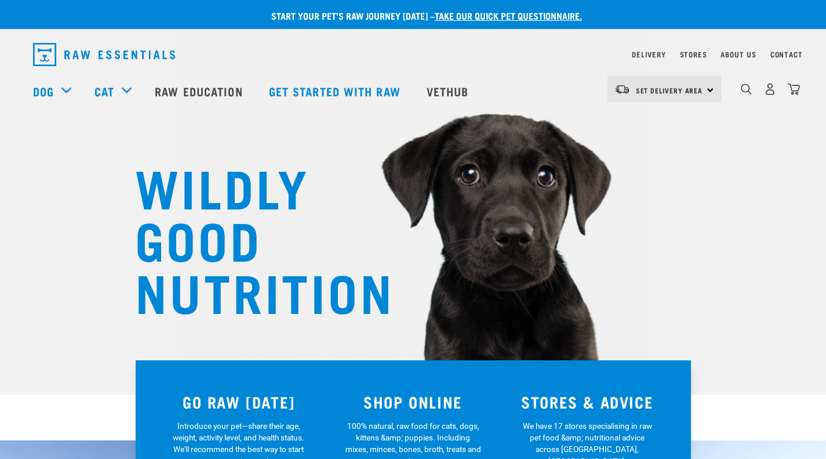 Image resolution: width=826 pixels, height=459 pixels. Describe the element at coordinates (787, 54) in the screenshot. I see `a: Contact` at that location.